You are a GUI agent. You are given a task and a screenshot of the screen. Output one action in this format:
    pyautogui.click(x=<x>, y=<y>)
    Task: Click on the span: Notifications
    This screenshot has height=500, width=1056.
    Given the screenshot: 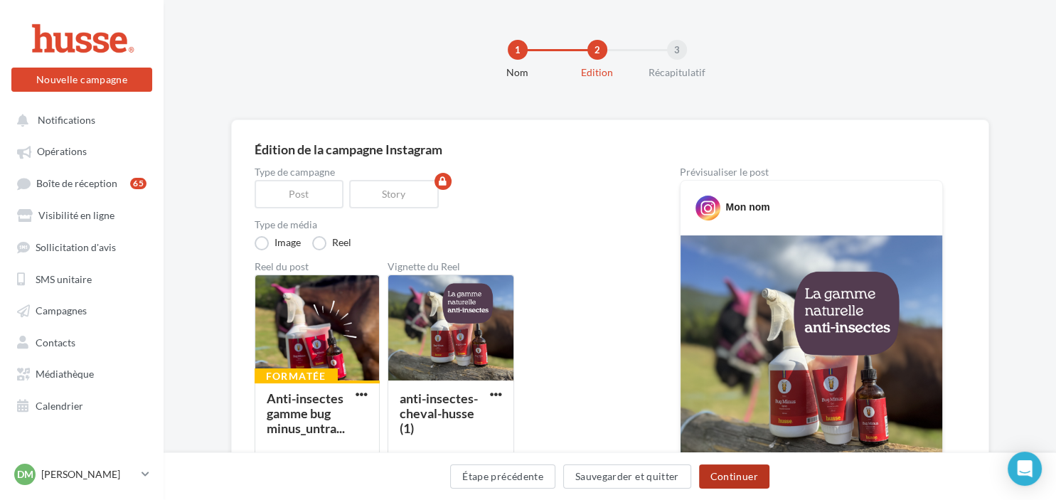 What is the action you would take?
    pyautogui.click(x=66, y=120)
    